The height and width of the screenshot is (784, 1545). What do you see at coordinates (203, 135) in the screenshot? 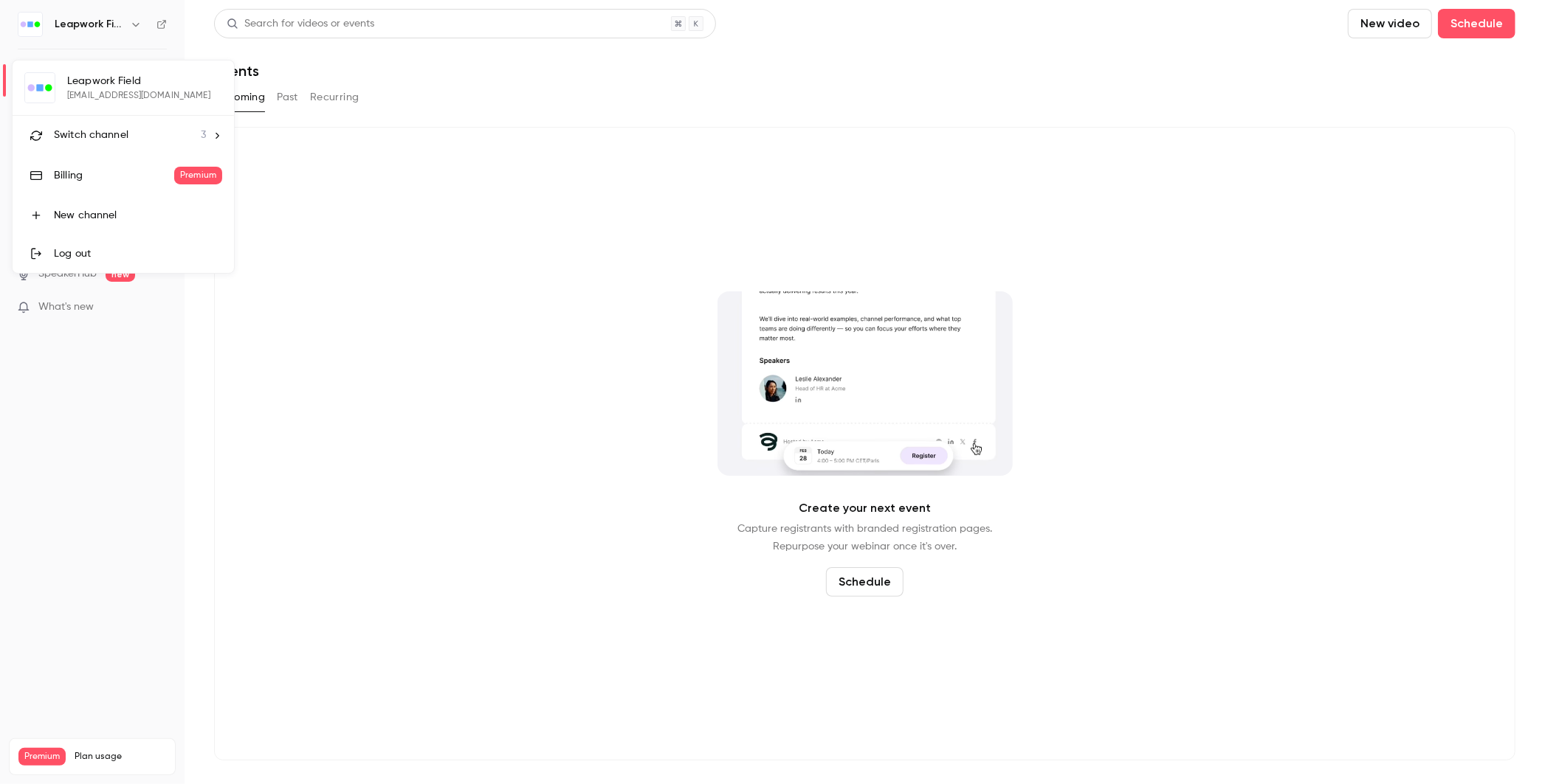
I see `span: 3` at bounding box center [203, 135].